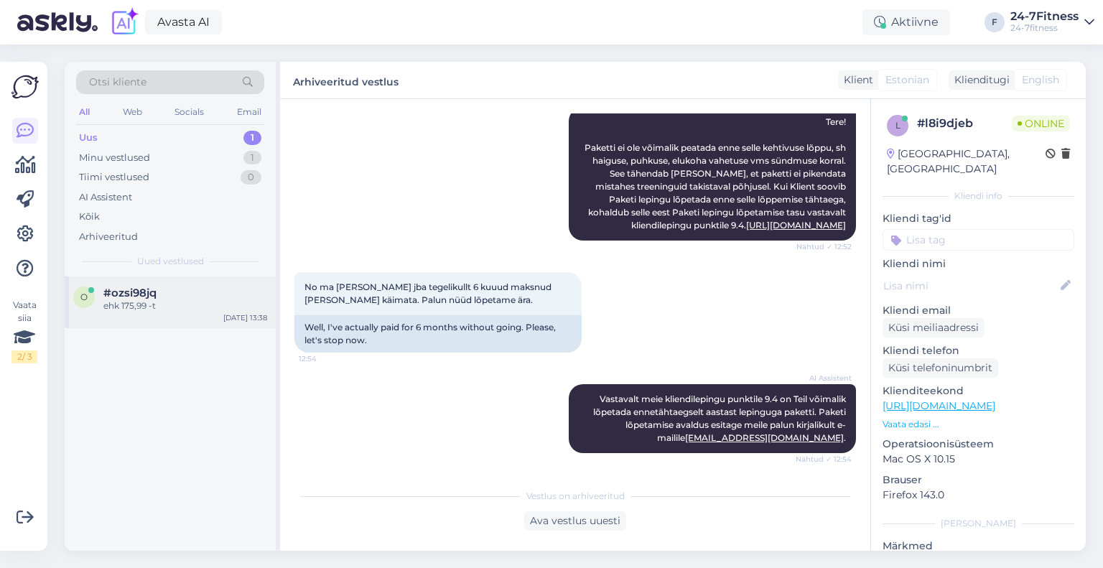  I want to click on span: AI Assistent, so click(824, 378).